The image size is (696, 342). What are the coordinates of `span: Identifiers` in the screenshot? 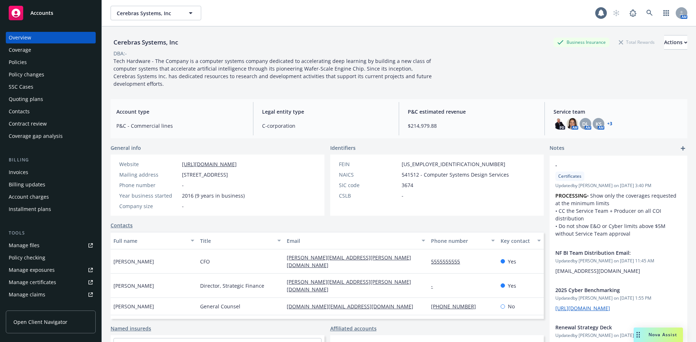 It's located at (343, 148).